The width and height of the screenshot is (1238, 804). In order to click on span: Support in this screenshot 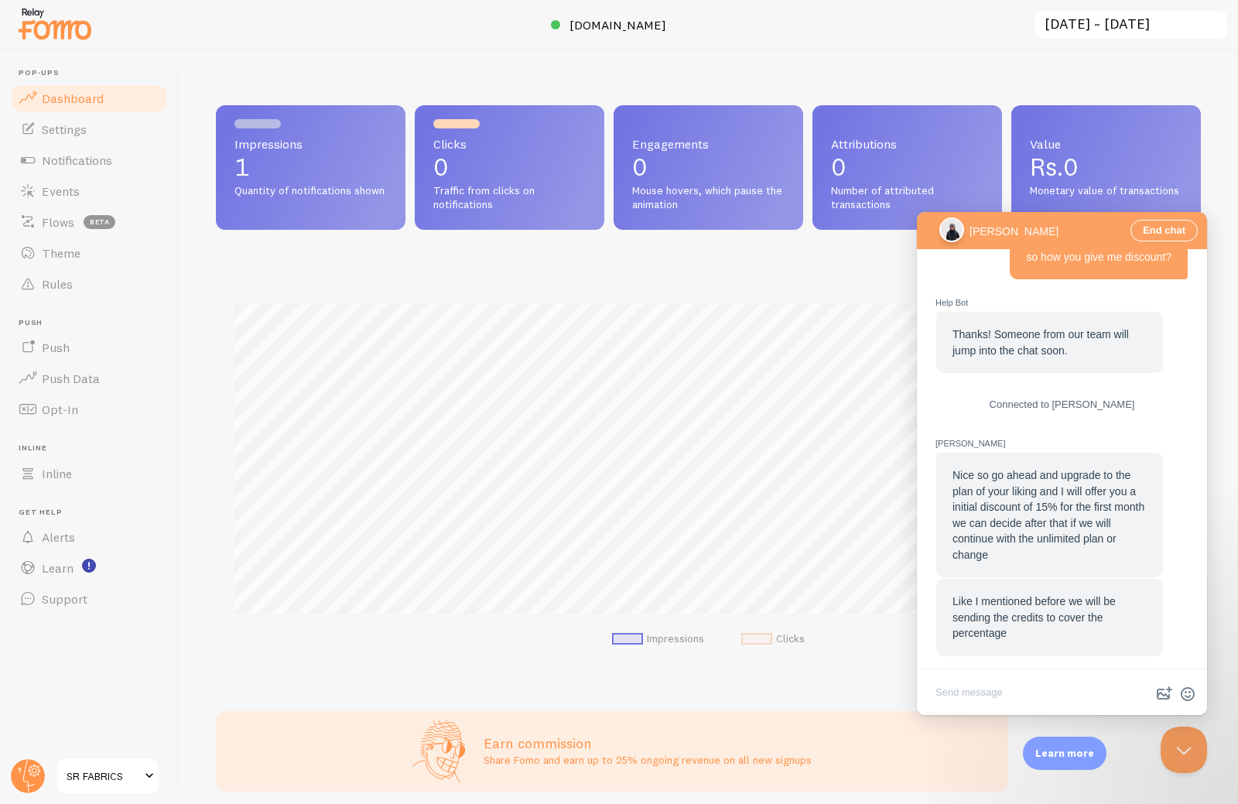, I will do `click(64, 599)`.